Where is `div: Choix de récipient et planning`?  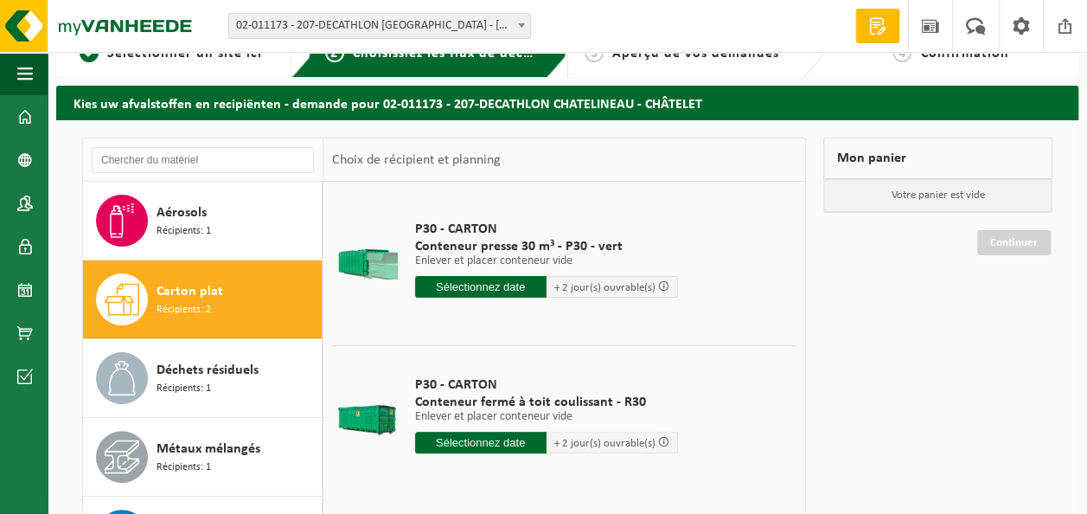
div: Choix de récipient et planning is located at coordinates (416, 160).